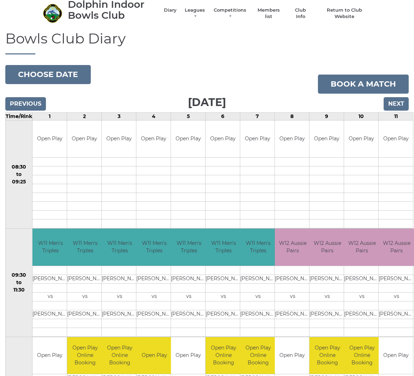 Image resolution: width=414 pixels, height=376 pixels. What do you see at coordinates (188, 116) in the screenshot?
I see `td: 5` at bounding box center [188, 116].